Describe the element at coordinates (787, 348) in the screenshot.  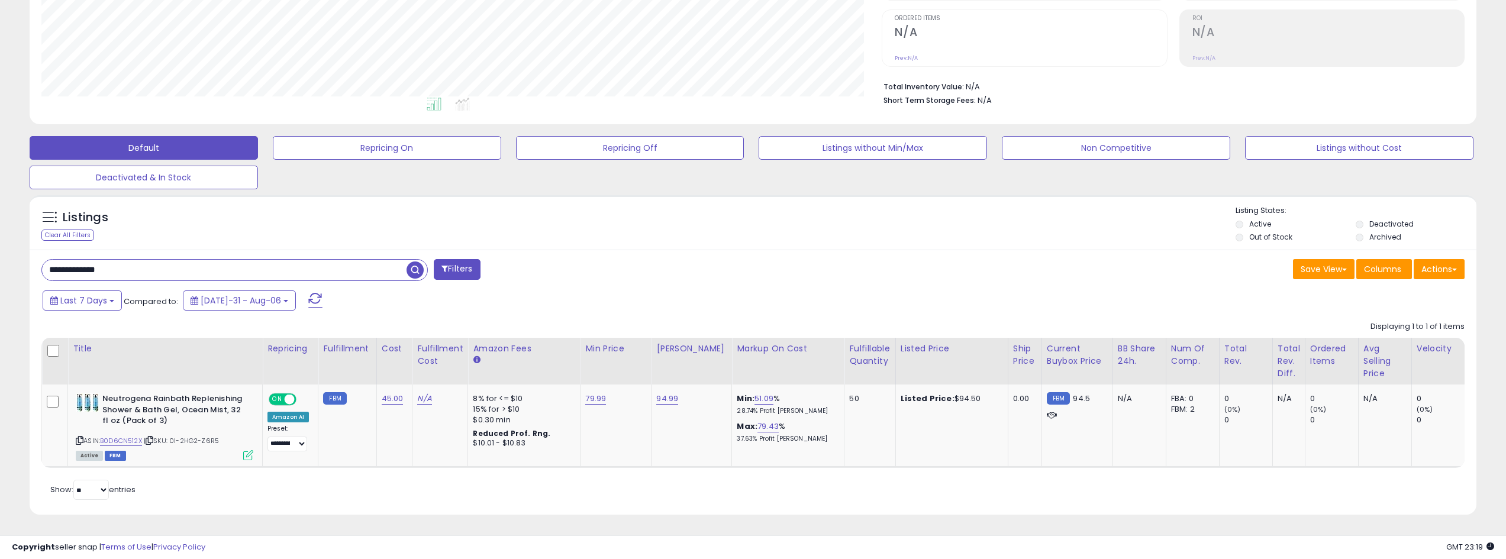
I see `div: Markup on Cost` at that location.